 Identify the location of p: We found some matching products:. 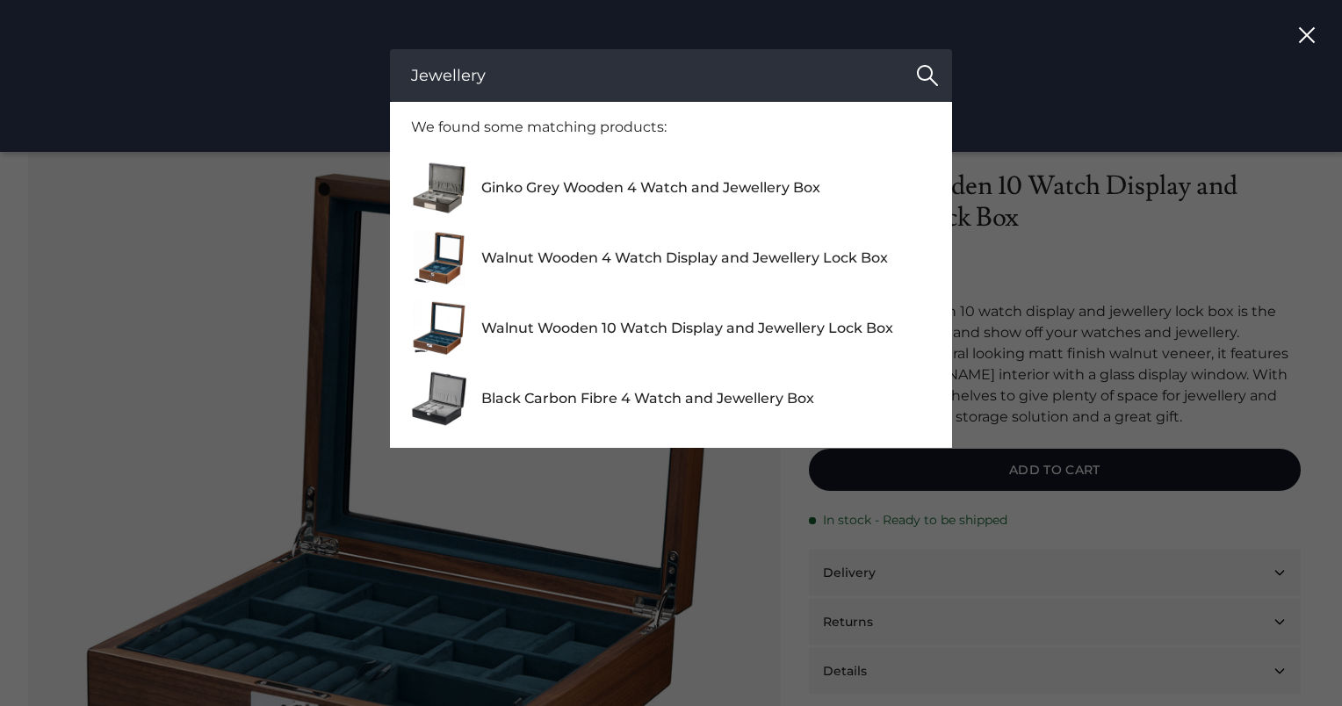
(671, 127).